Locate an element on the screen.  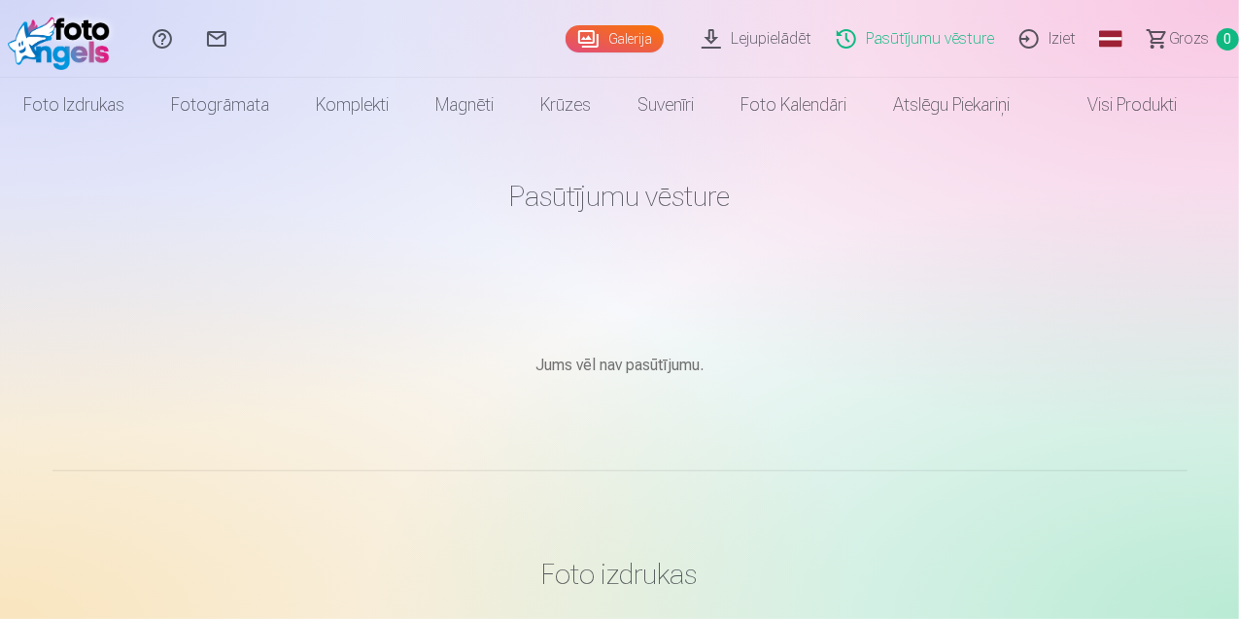
a: Atslēgu piekariņi is located at coordinates (951, 105).